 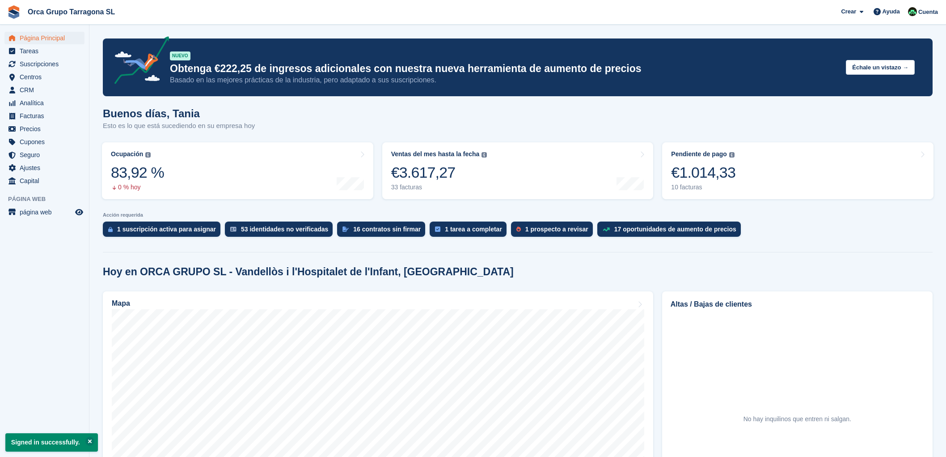 What do you see at coordinates (439, 172) in the screenshot?
I see `div: €3.617,27` at bounding box center [439, 172].